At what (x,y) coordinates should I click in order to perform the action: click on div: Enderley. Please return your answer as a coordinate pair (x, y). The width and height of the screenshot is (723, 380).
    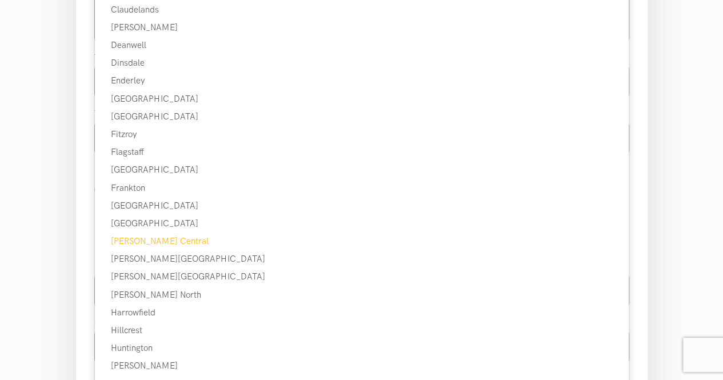
    Looking at the image, I should click on (362, 81).